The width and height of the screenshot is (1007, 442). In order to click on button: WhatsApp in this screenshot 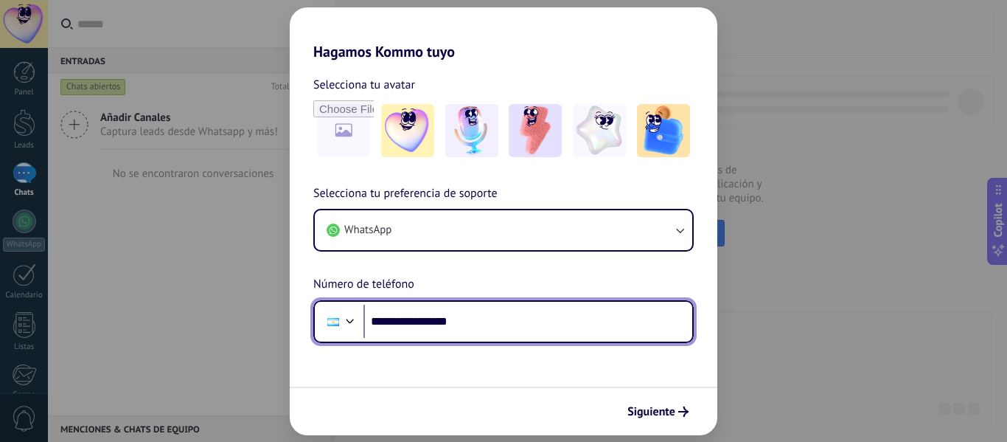, I will do `click(504, 230)`.